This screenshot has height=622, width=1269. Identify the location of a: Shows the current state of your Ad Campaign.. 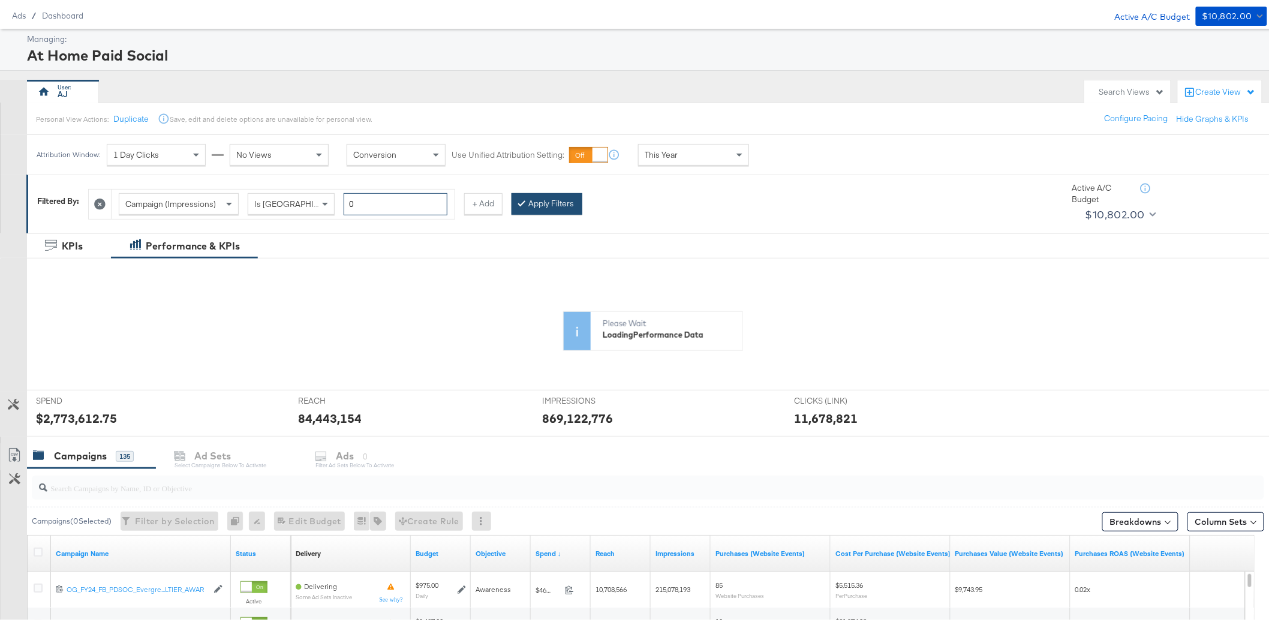
(261, 551).